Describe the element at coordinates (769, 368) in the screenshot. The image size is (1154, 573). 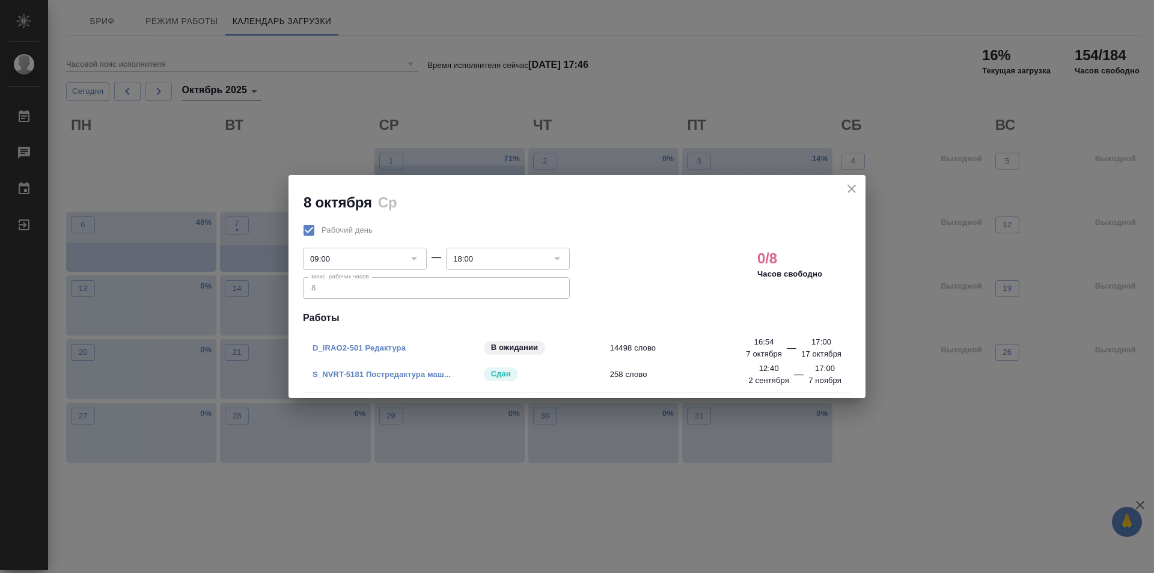
I see `p: 12:40` at that location.